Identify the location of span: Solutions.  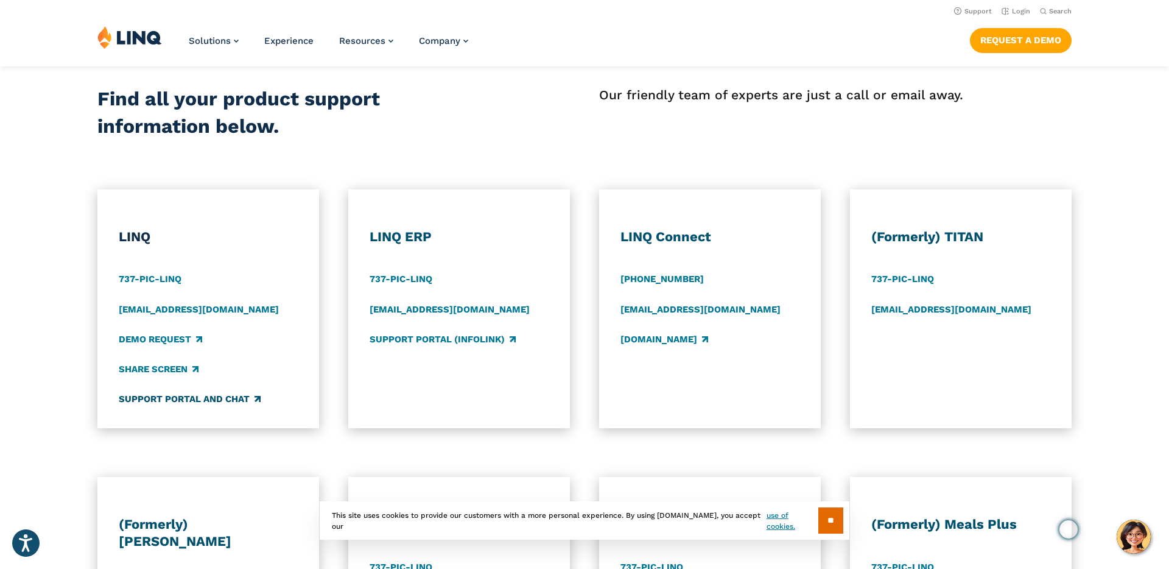
(209, 41).